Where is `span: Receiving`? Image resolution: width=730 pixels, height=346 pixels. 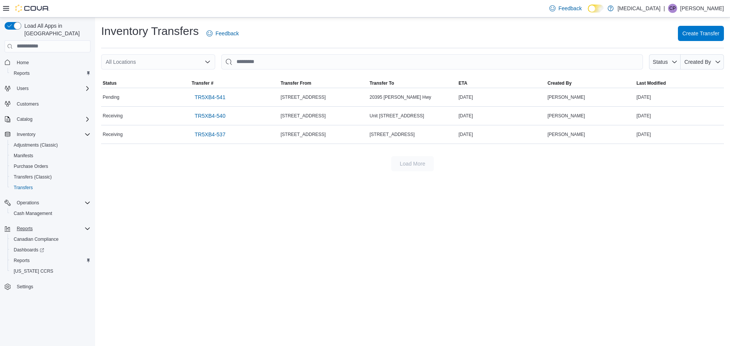
span: Receiving is located at coordinates (112, 135).